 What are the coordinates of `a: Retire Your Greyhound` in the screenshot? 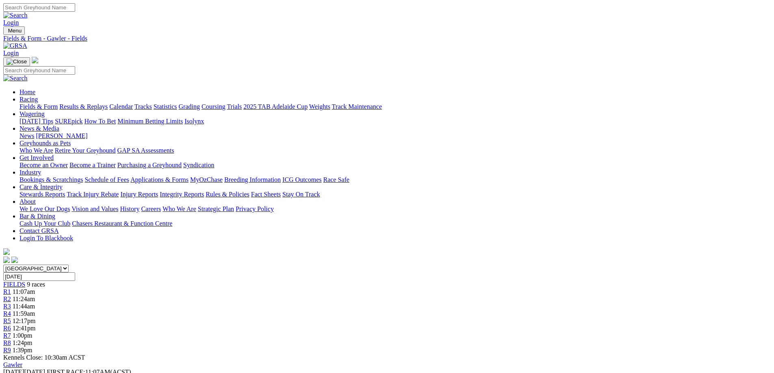 It's located at (85, 150).